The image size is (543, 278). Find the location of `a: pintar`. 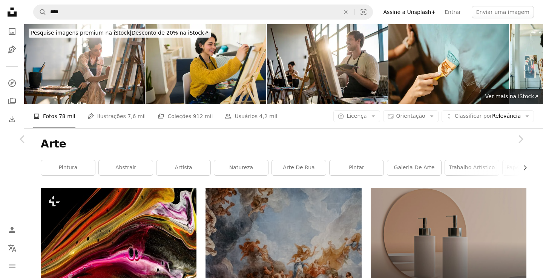

a: pintar is located at coordinates (356, 168).